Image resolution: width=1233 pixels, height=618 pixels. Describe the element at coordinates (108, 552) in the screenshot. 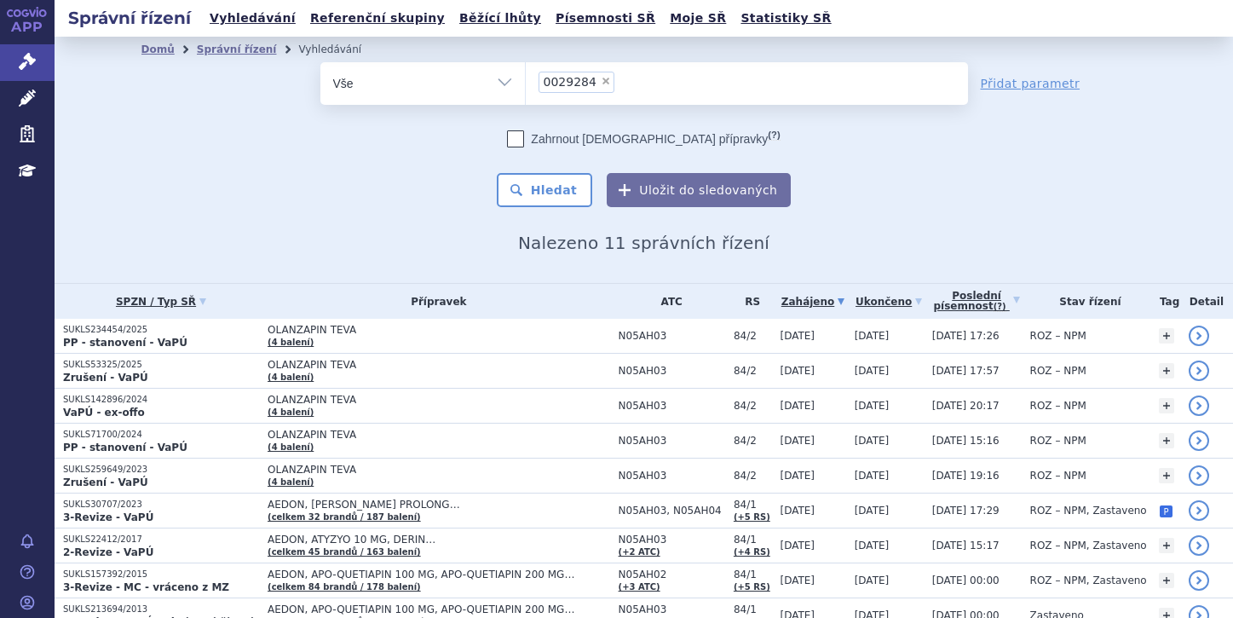

I see `strong: 2-Revize - VaPÚ` at that location.